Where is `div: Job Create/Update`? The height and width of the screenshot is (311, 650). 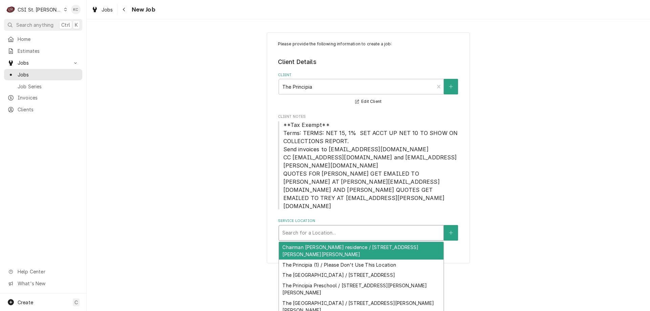
div: Job Create/Update is located at coordinates (368, 148).